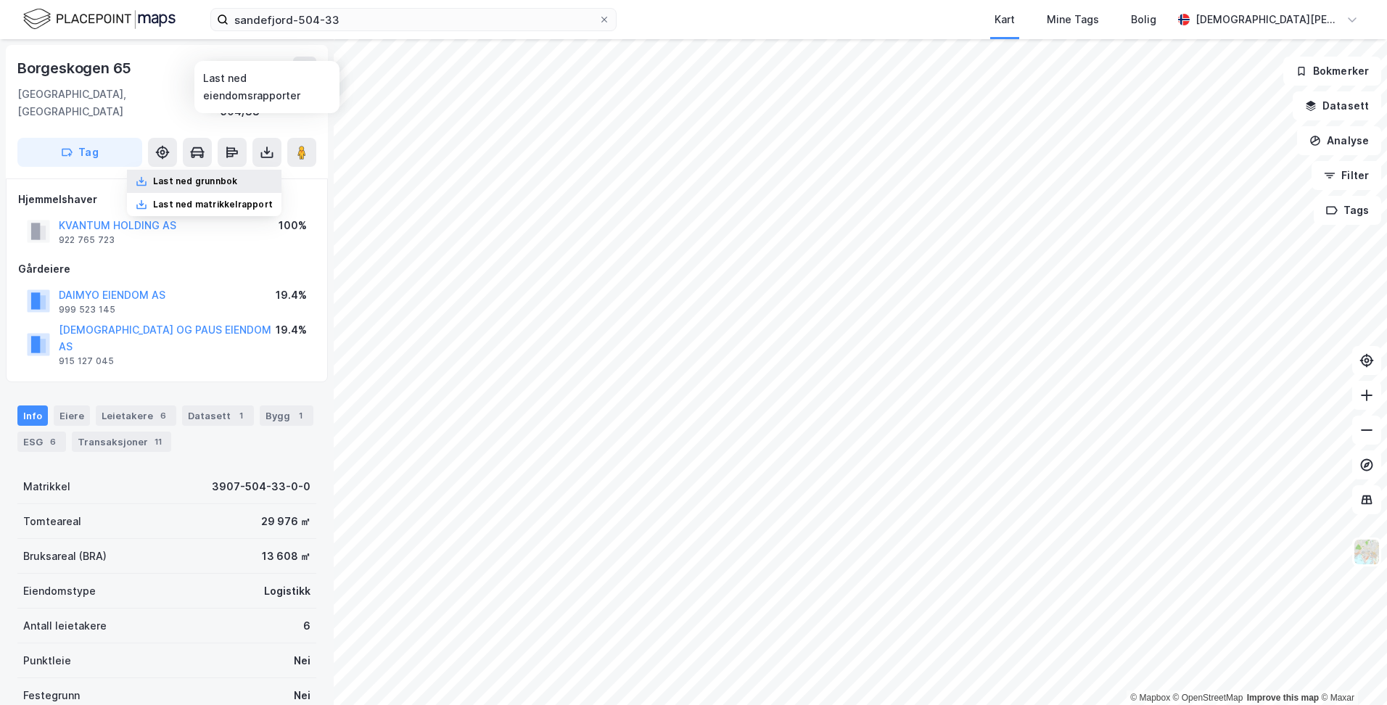 The width and height of the screenshot is (1387, 705). Describe the element at coordinates (414, 20) in the screenshot. I see `input: Søk på adresse, matrikkel, gårdeiere, leietakere eller personer` at that location.